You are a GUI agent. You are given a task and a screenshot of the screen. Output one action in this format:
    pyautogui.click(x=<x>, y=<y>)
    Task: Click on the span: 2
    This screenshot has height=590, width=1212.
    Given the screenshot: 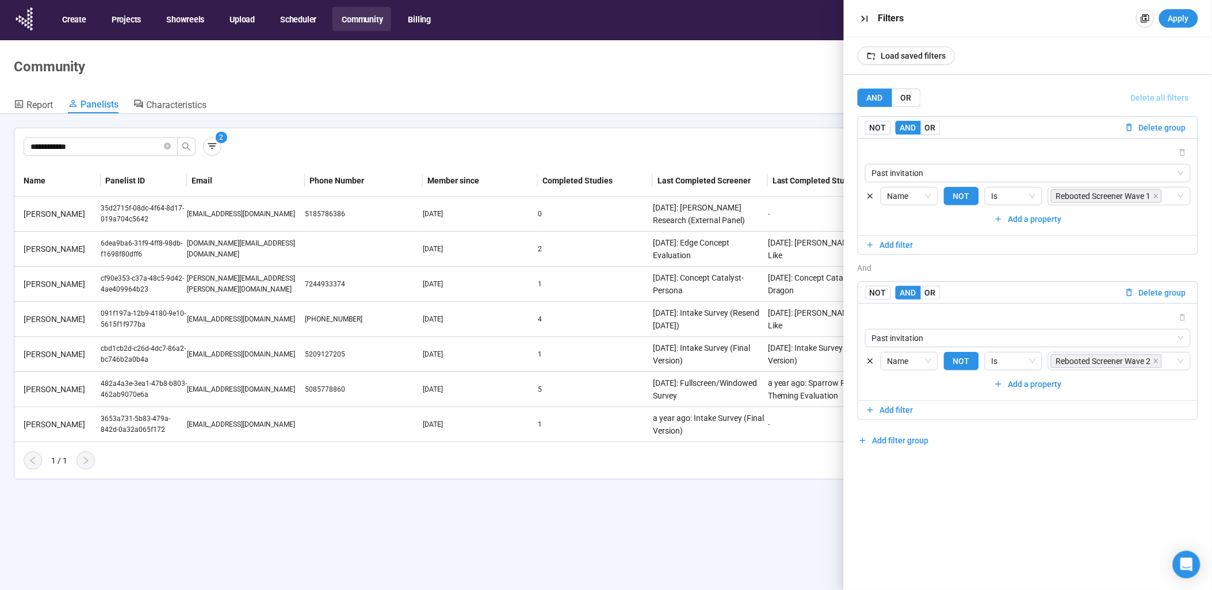 What is the action you would take?
    pyautogui.click(x=221, y=137)
    